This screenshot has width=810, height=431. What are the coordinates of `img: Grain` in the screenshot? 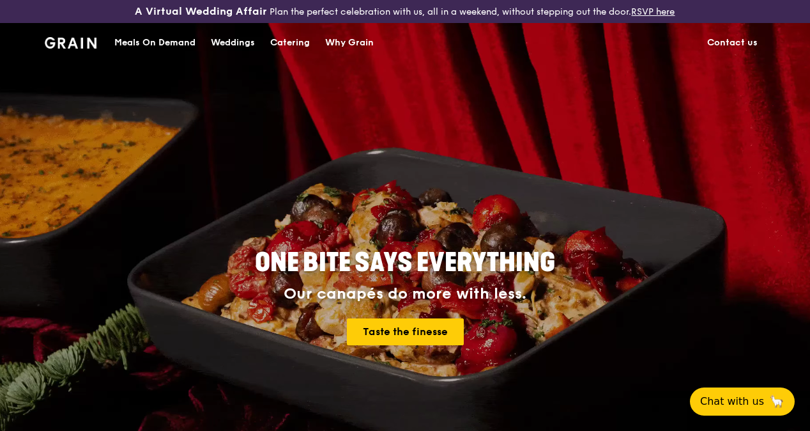 It's located at (70, 43).